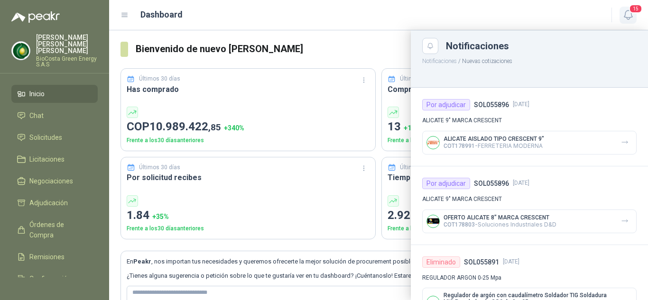  Describe the element at coordinates (47, 257) in the screenshot. I see `span: Remisiones` at that location.